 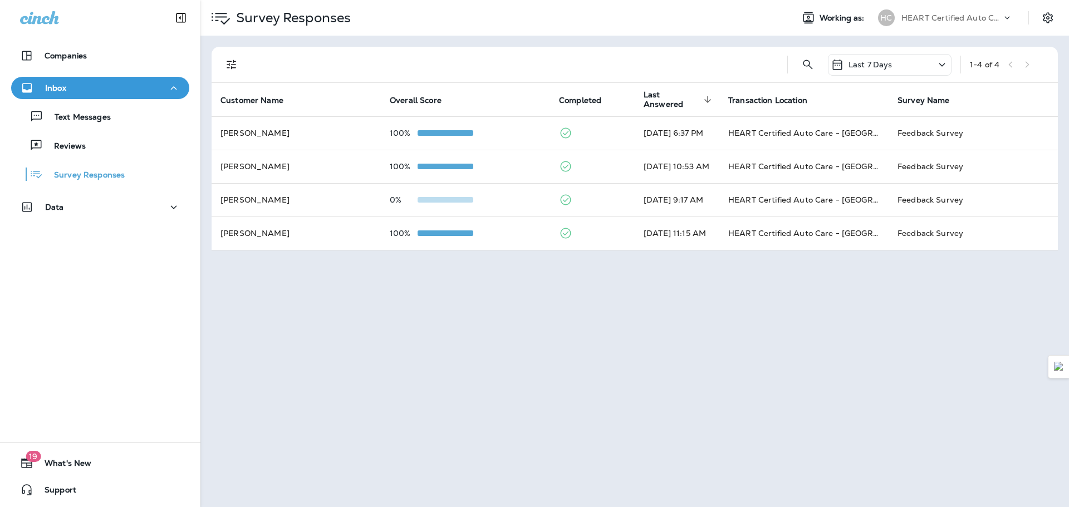 I want to click on button: Search Survey Responses, so click(x=808, y=65).